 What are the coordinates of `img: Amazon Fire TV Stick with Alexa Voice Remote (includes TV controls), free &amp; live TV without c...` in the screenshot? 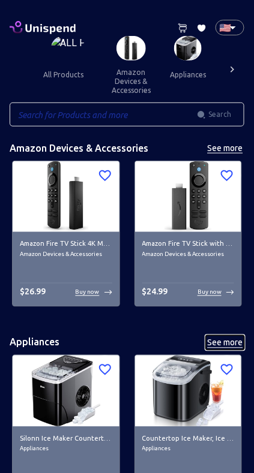 It's located at (188, 197).